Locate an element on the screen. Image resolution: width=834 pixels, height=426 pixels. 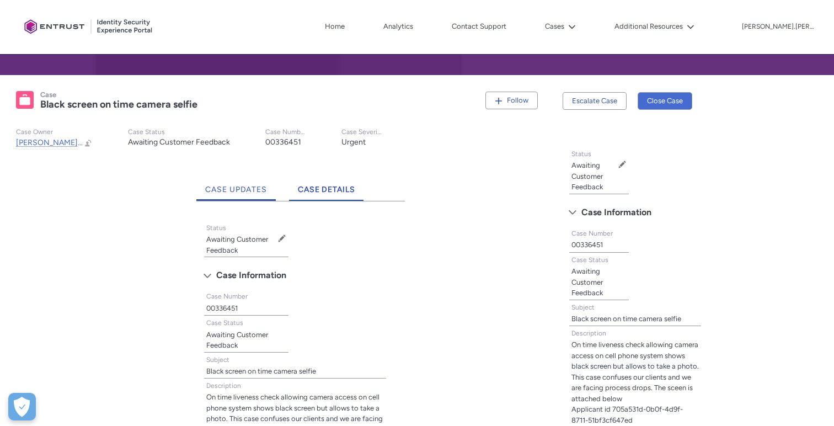
lightning-formatted-text: Urgent is located at coordinates (354, 142).